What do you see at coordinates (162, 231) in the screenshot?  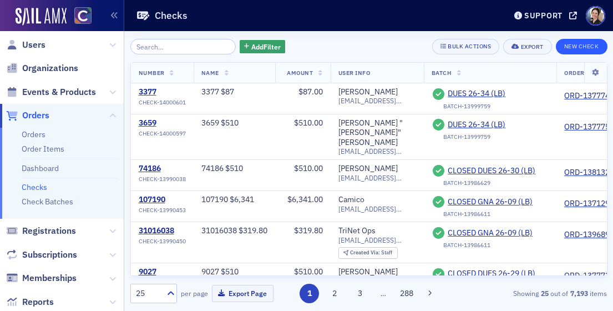 I see `div: 31016038` at bounding box center [162, 231].